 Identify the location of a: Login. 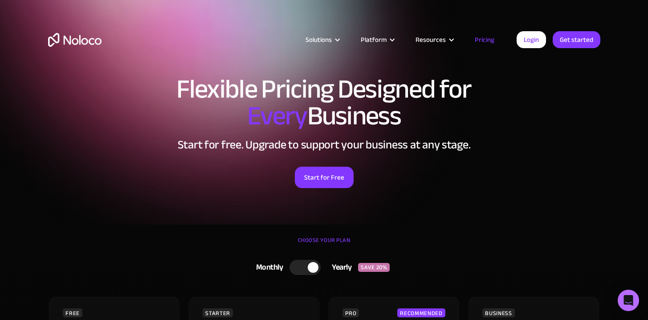
(531, 40).